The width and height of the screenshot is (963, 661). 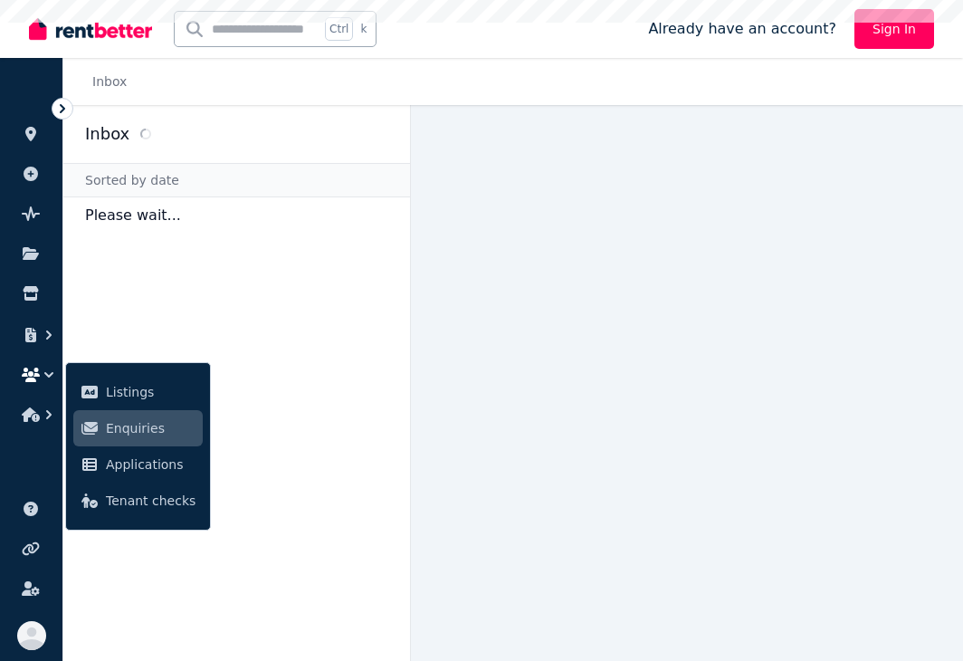 I want to click on div: Sorted by date, so click(x=236, y=180).